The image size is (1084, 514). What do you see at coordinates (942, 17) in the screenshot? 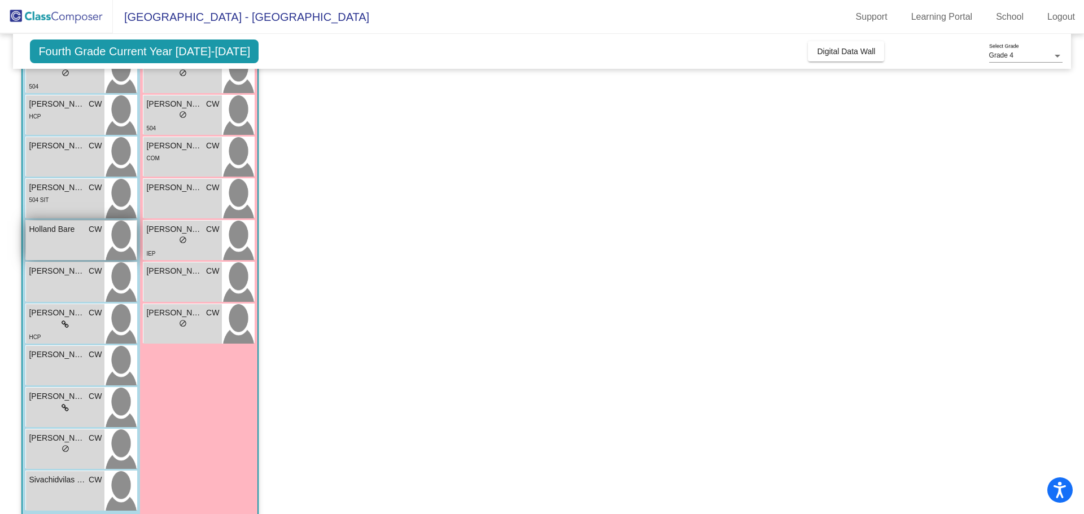
I see `a: Learning Portal` at bounding box center [942, 17].